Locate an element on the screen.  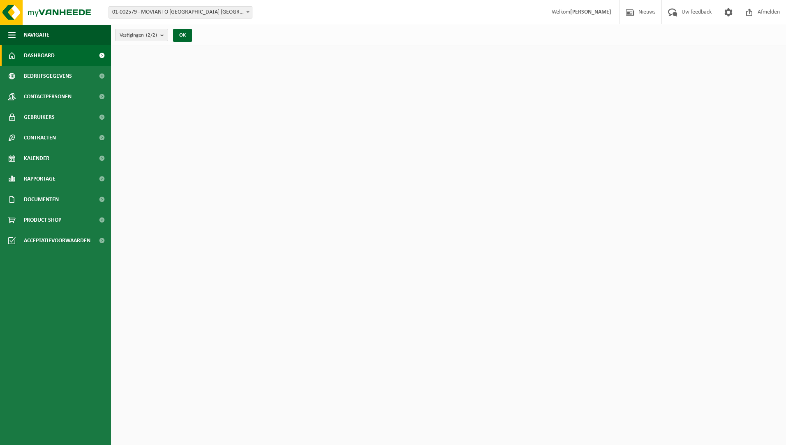
span: Vestigingen is located at coordinates (138, 35).